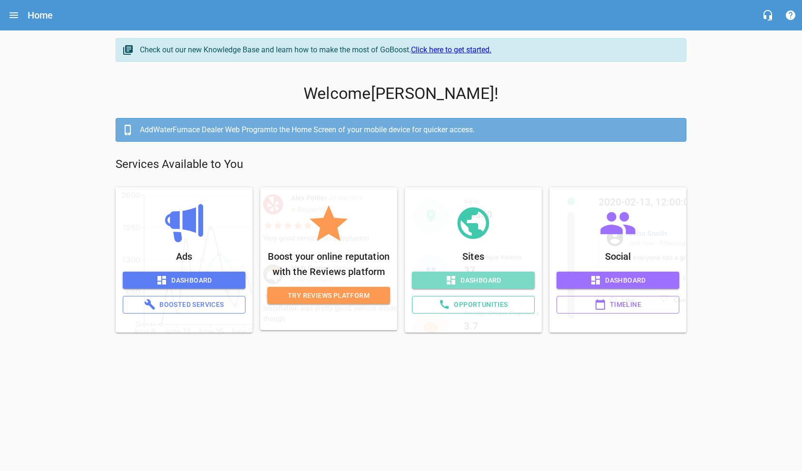 The width and height of the screenshot is (802, 471). Describe the element at coordinates (328, 295) in the screenshot. I see `span: Try Reviews Platform` at that location.